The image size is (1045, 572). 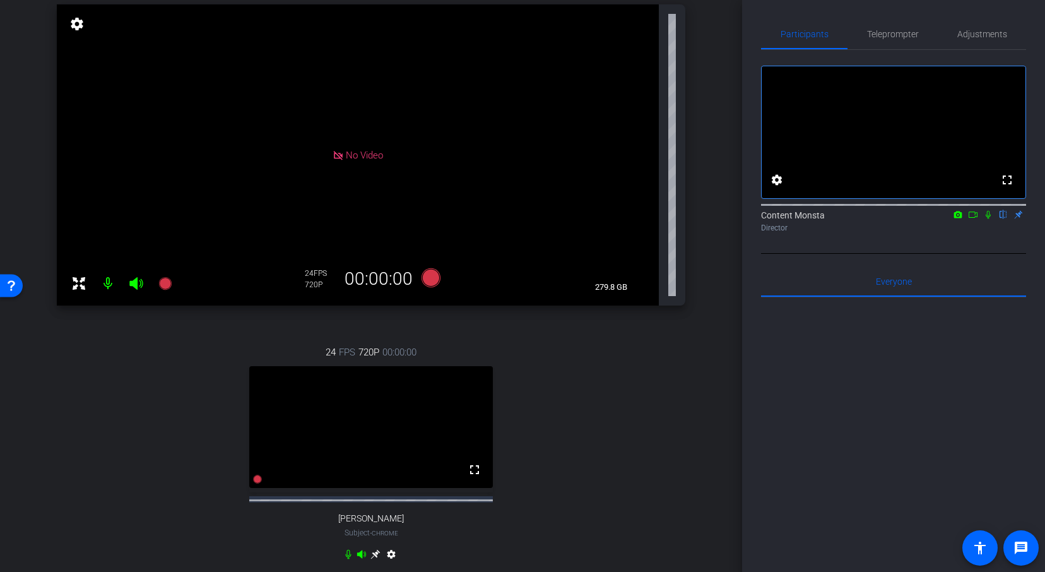 What do you see at coordinates (894, 228) in the screenshot?
I see `div: Director` at bounding box center [894, 228].